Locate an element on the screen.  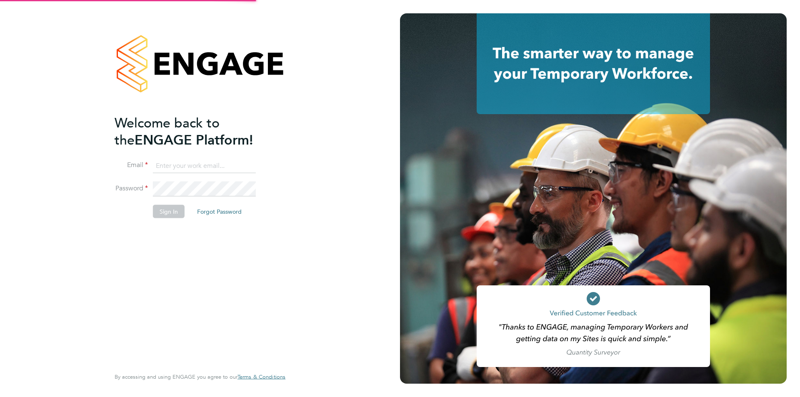
span: Terms & Conditions is located at coordinates (261, 377).